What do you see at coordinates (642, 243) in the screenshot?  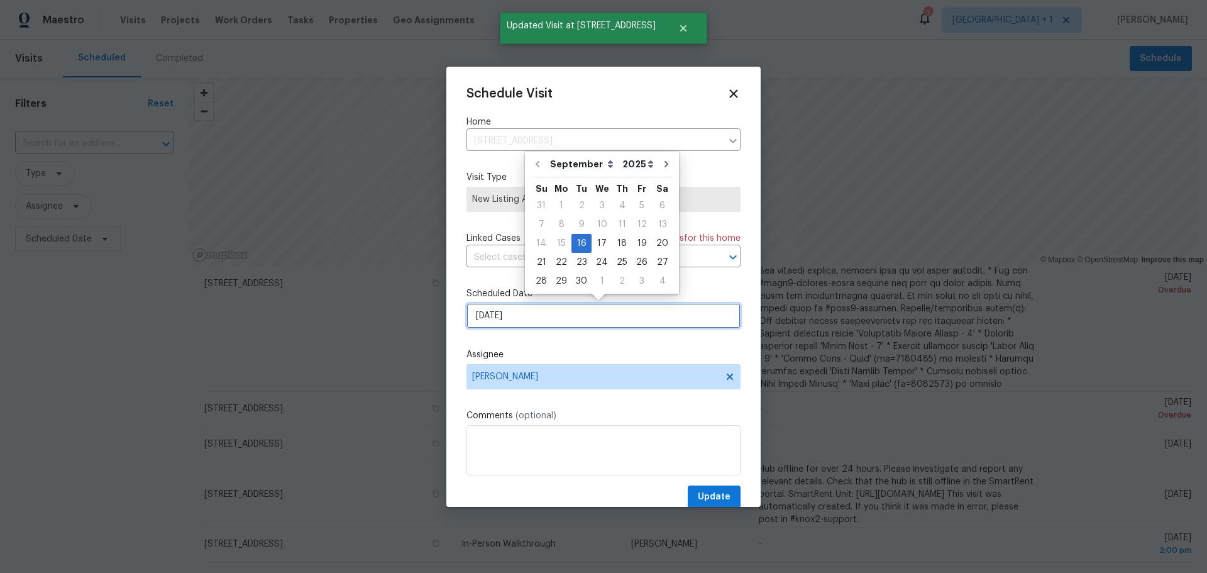 I see `div: Fri Sep 19 2025` at bounding box center [642, 243].